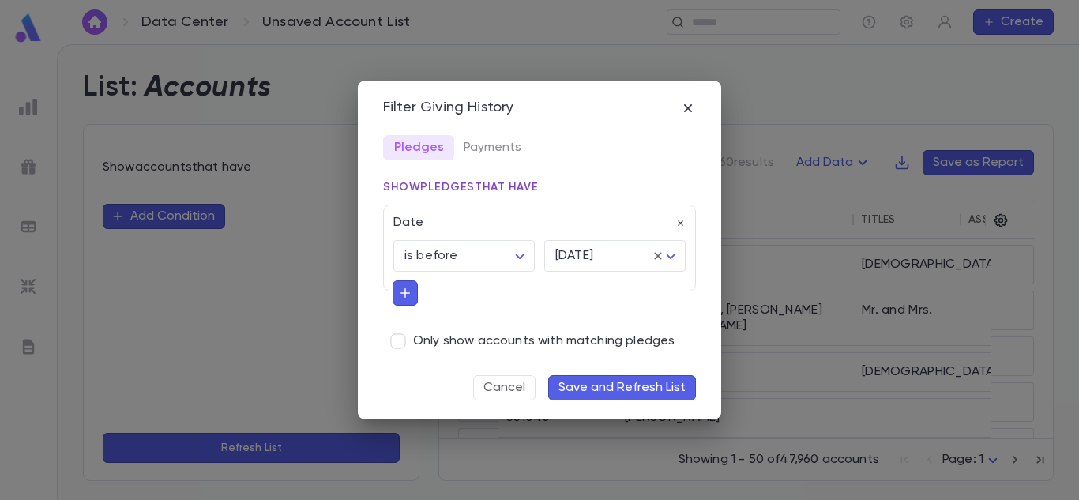  Describe the element at coordinates (461, 187) in the screenshot. I see `span: Show pledges that have` at that location.